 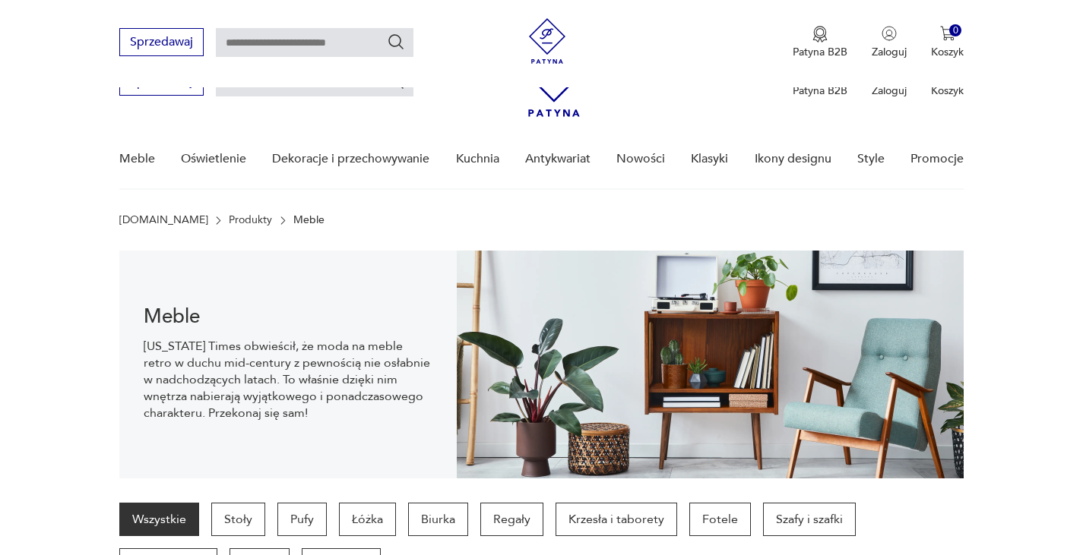 I want to click on a: Produkty, so click(x=250, y=220).